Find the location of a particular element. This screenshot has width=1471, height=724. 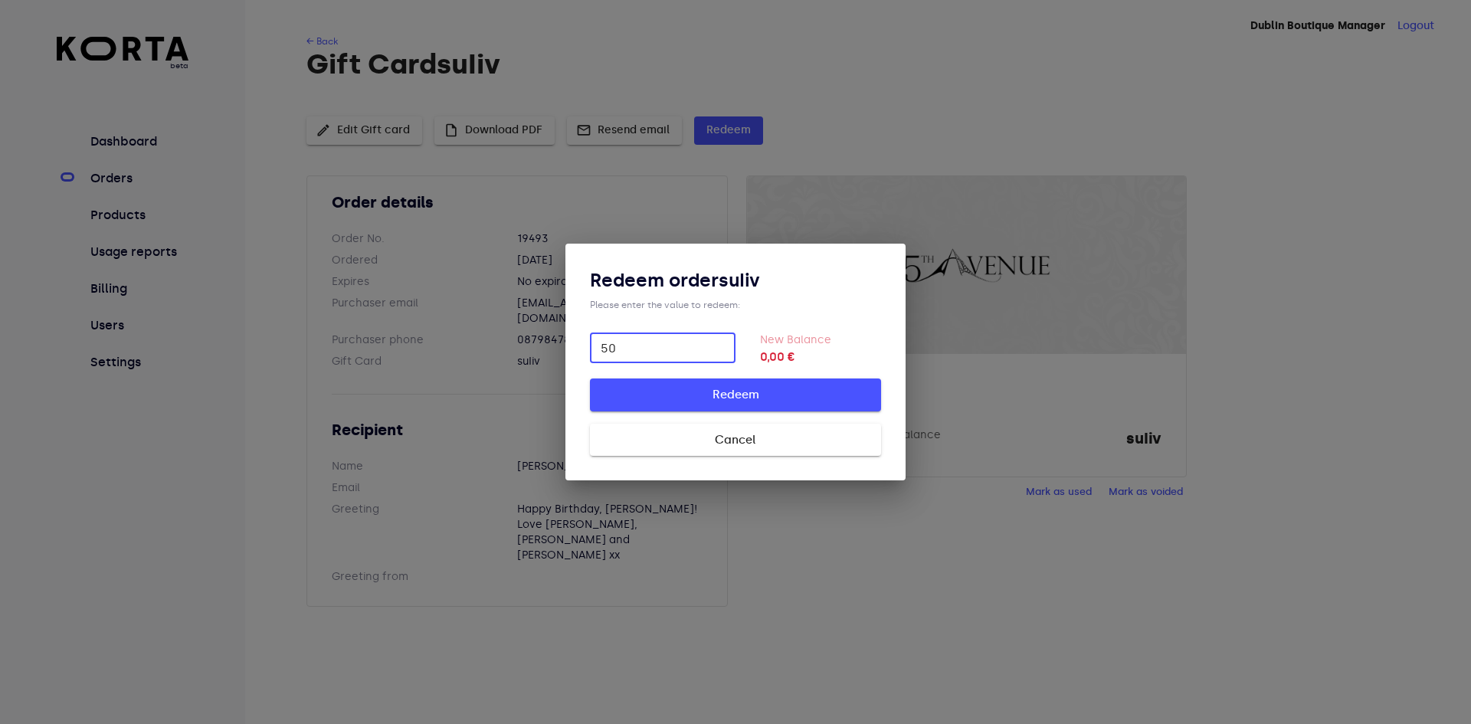

span: Redeem is located at coordinates (736, 395).